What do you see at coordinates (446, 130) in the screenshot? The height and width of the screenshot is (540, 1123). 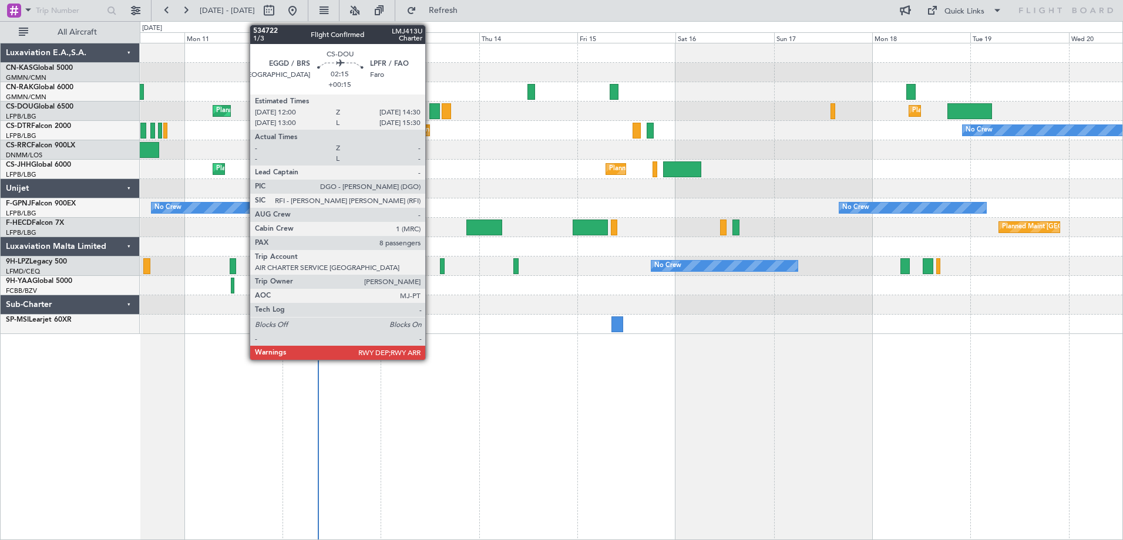 I see `div: Planned Maint Sofia` at bounding box center [446, 130].